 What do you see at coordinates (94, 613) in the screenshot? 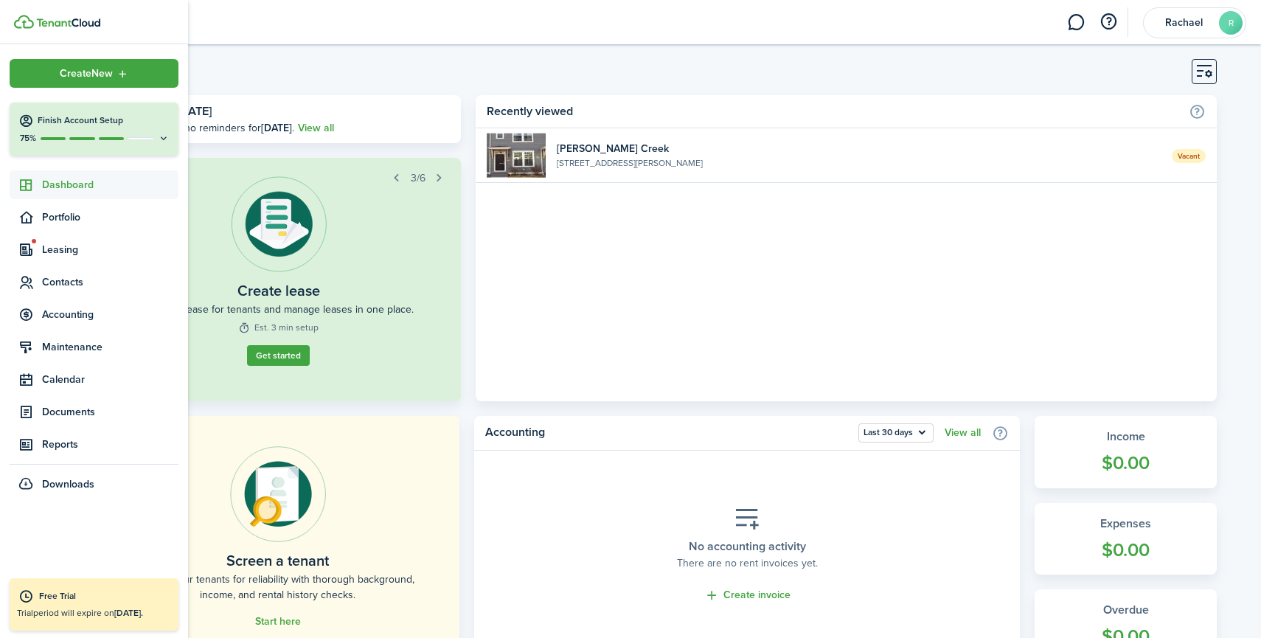
I see `p: Trial` at bounding box center [94, 613].